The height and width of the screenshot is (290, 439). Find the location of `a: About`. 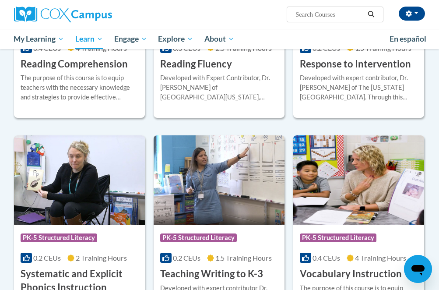

a: About is located at coordinates (219, 39).